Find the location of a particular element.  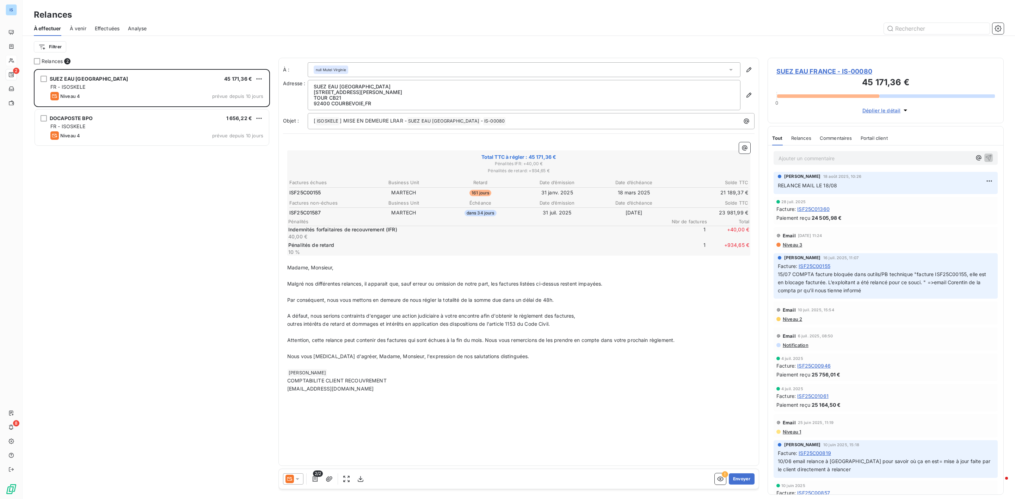

span: COMPTABILITE CLIENT RECOUVREMENT is located at coordinates (337, 381).